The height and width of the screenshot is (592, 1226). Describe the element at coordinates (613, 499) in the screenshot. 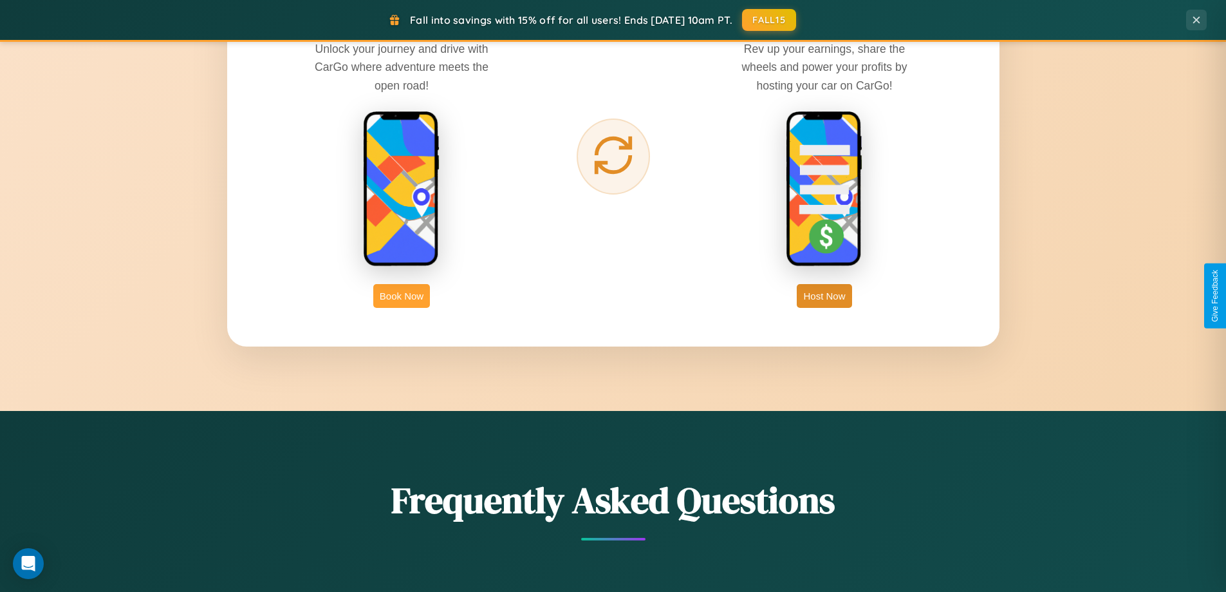

I see `h2: Frequently Asked Questions` at that location.